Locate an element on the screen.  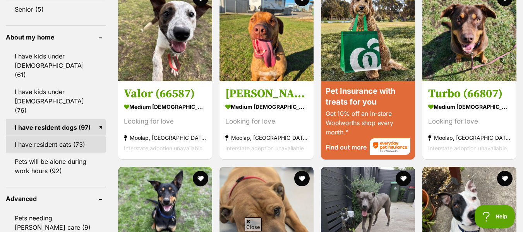
a: Senior (5) is located at coordinates (56, 9).